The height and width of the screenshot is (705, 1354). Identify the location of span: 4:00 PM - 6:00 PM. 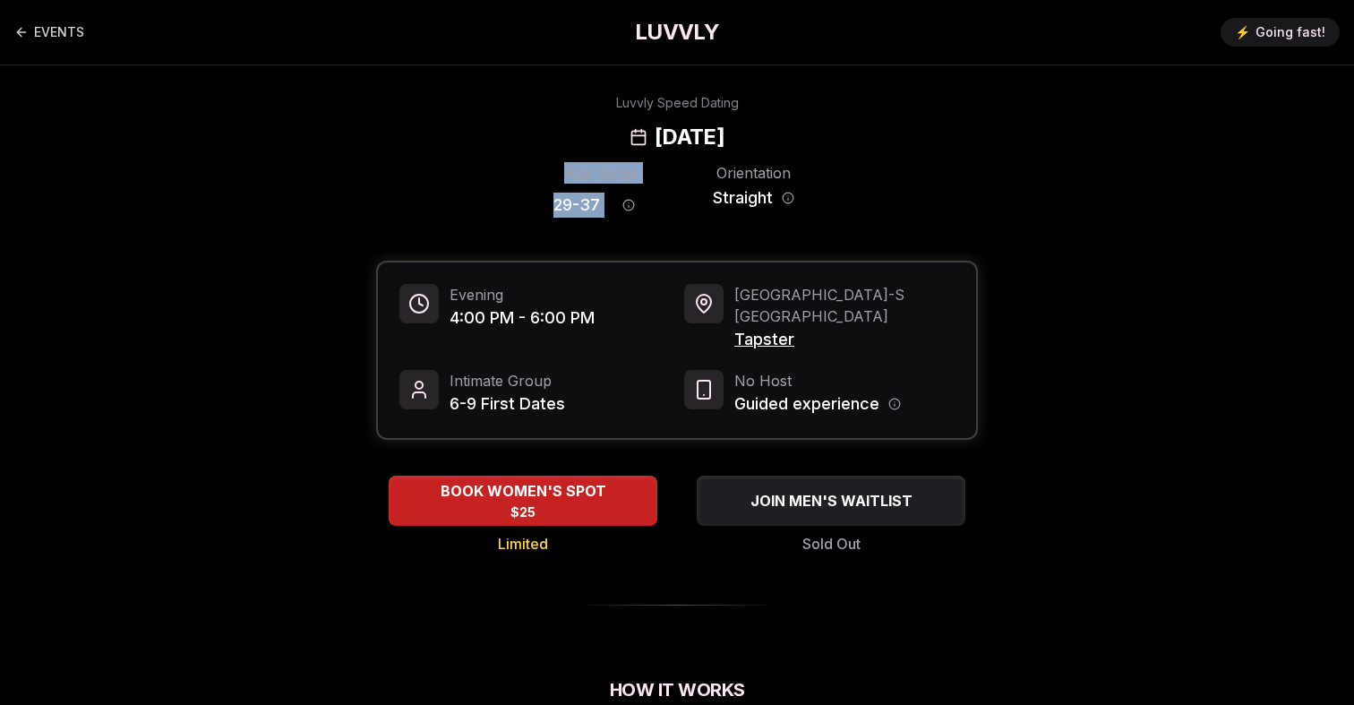
(522, 318).